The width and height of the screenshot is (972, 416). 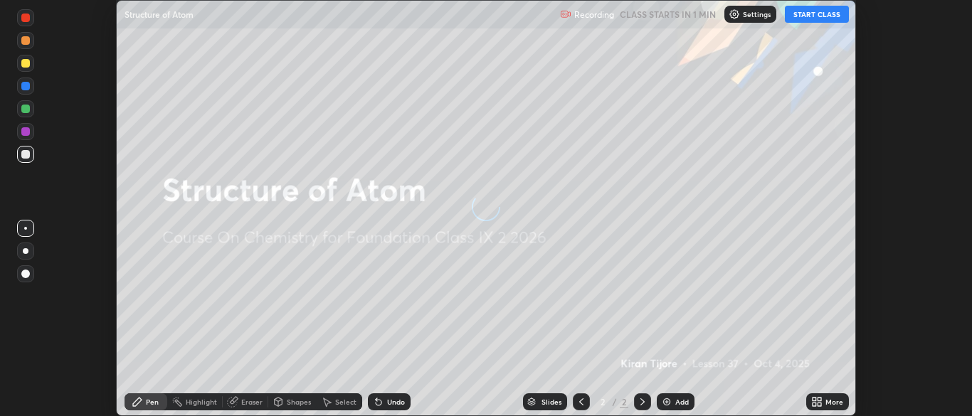 I want to click on img: add-slide-button, so click(x=667, y=402).